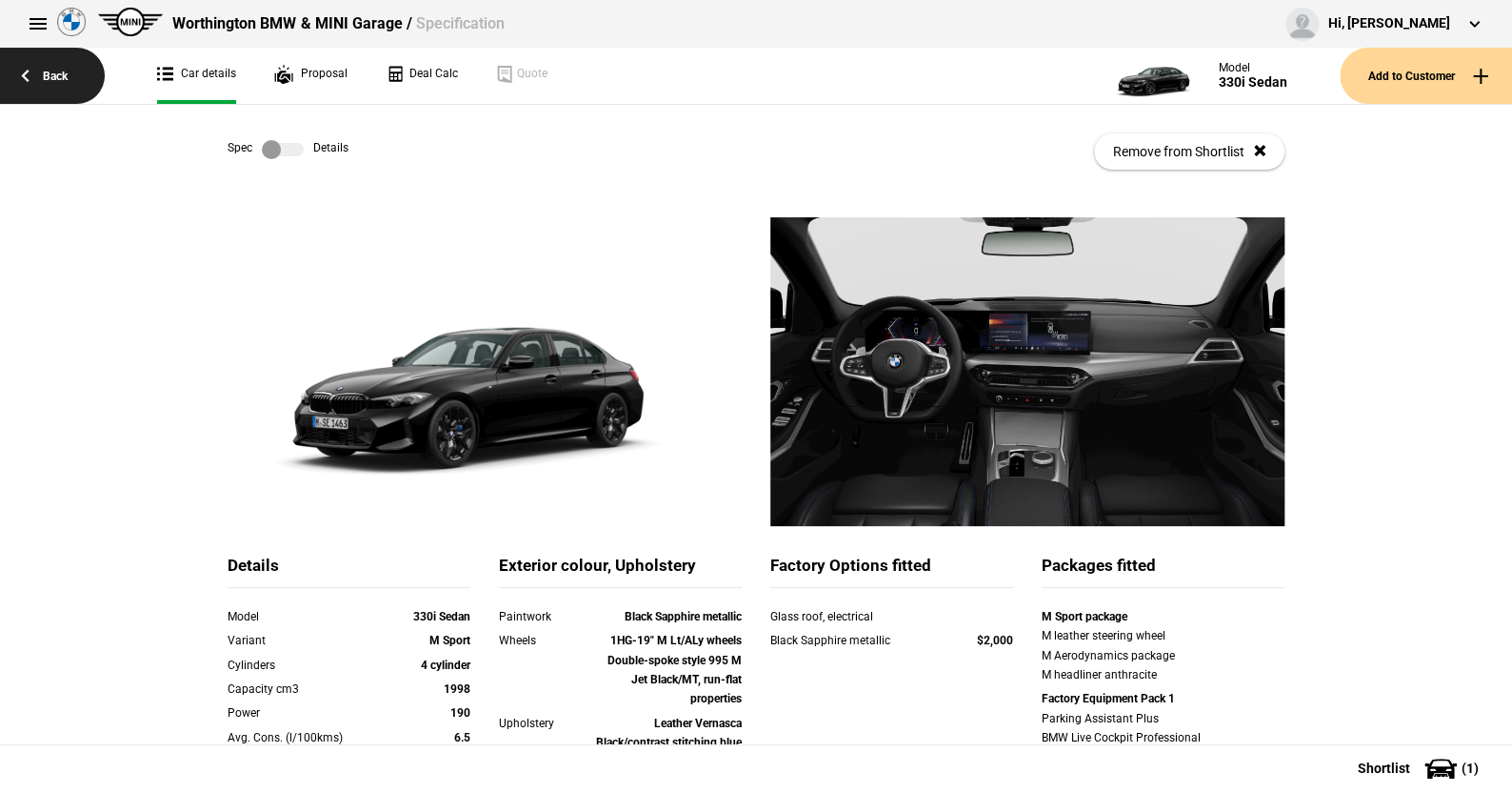  What do you see at coordinates (855, 640) in the screenshot?
I see `div: Black Sapphire metallic` at bounding box center [855, 640].